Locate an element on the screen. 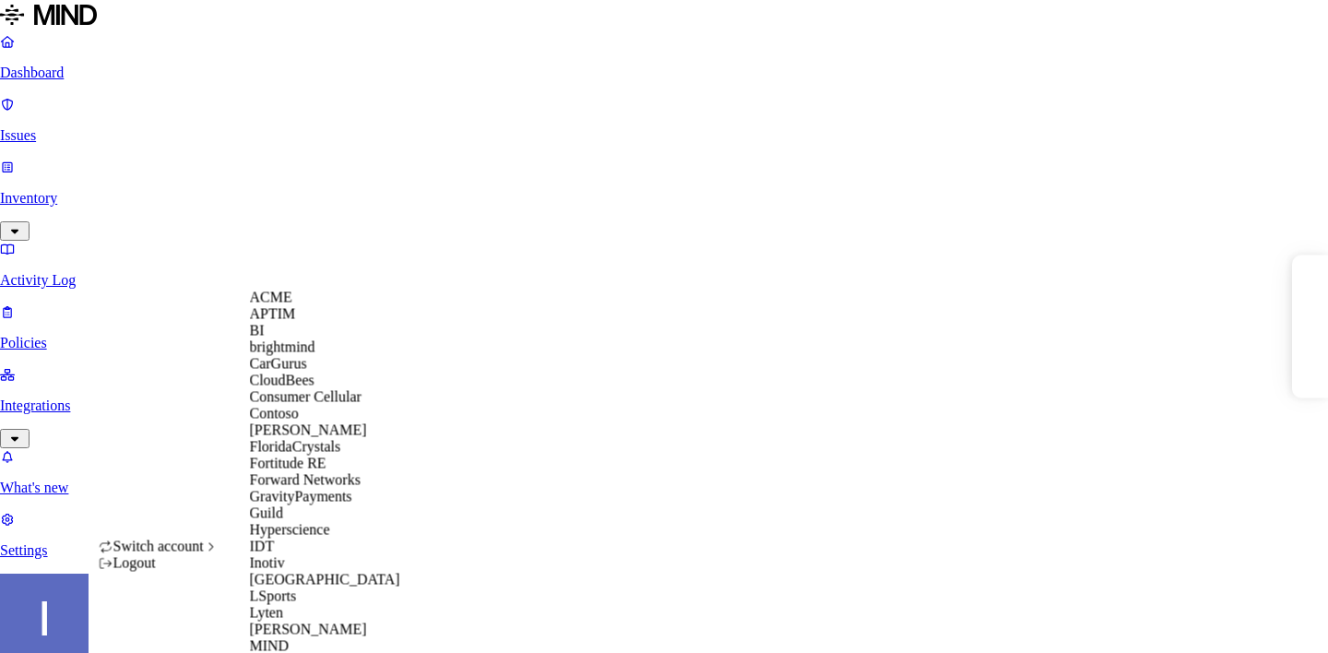  span: Hyperscience is located at coordinates (290, 529).